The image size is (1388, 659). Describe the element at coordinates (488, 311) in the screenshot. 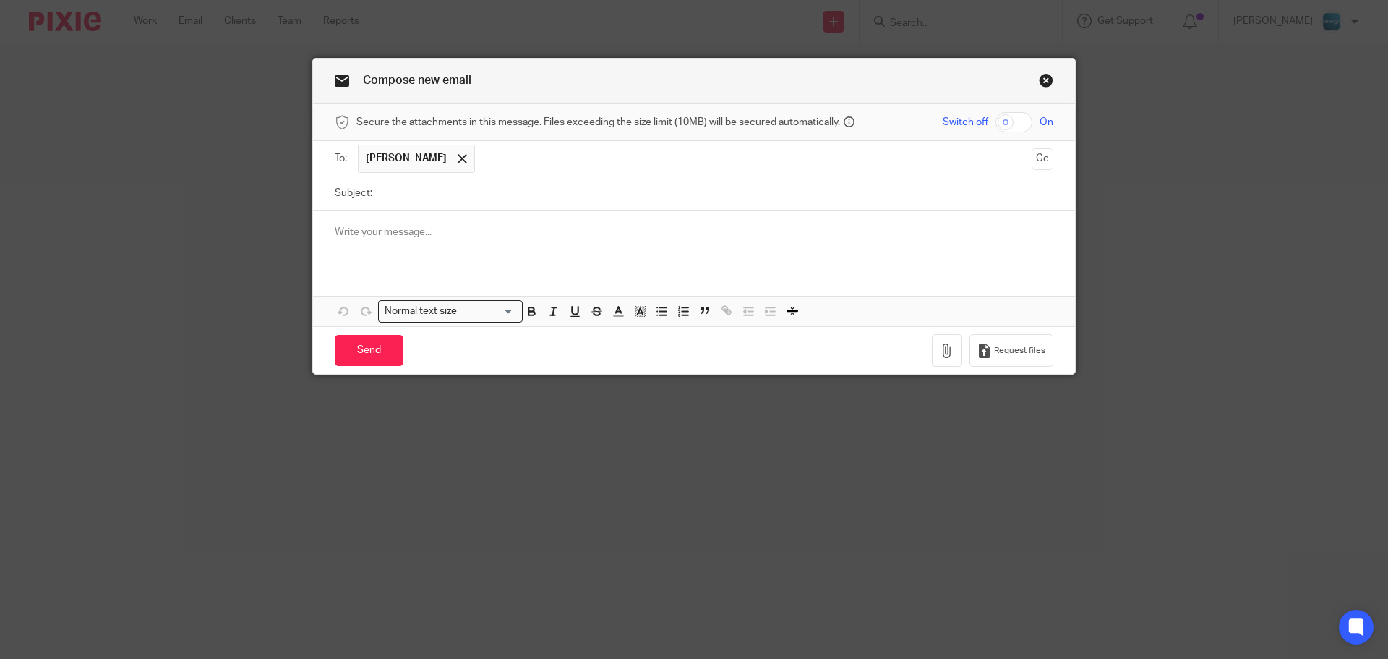

I see `input: Search for option` at that location.